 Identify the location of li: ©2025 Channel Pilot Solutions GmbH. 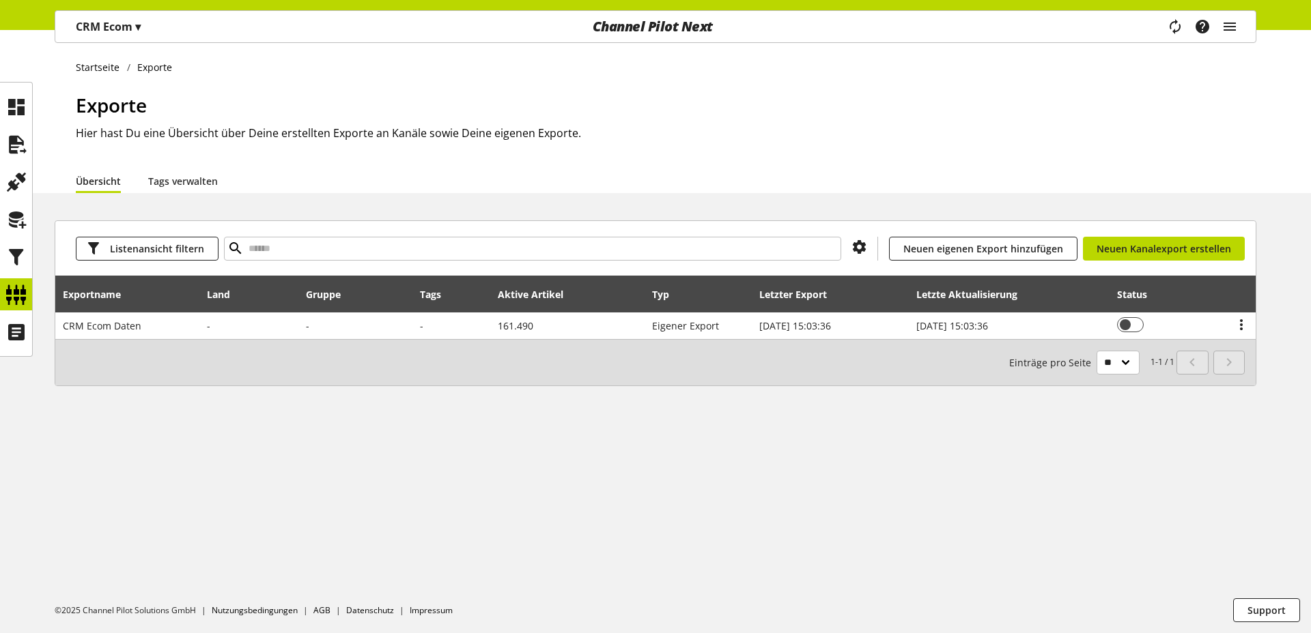
(133, 611).